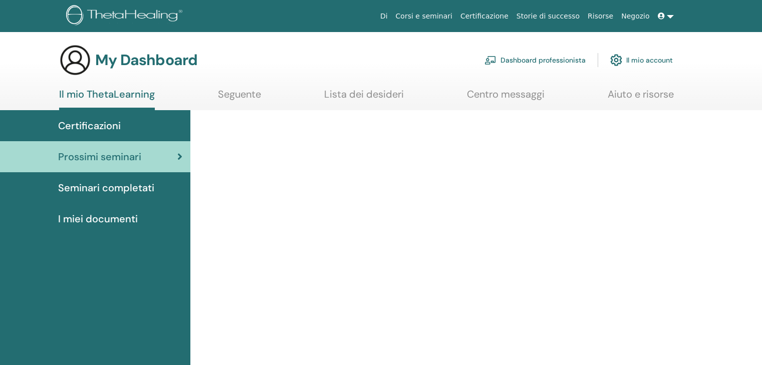 The height and width of the screenshot is (365, 762). What do you see at coordinates (490, 60) in the screenshot?
I see `img: chalkboard-teacher.svg` at bounding box center [490, 60].